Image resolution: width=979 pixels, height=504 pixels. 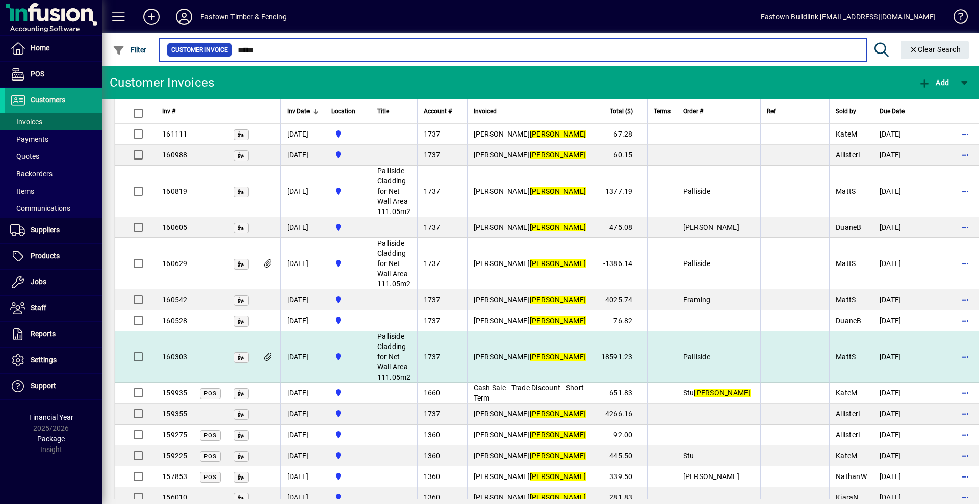 What do you see at coordinates (697, 300) in the screenshot?
I see `span: Framing` at bounding box center [697, 300].